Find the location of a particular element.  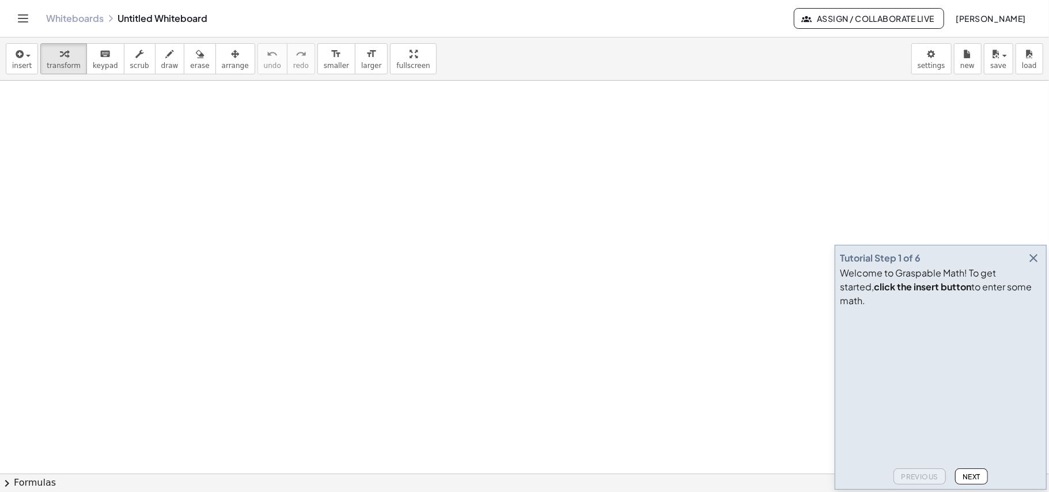

span: save is located at coordinates (998, 66).